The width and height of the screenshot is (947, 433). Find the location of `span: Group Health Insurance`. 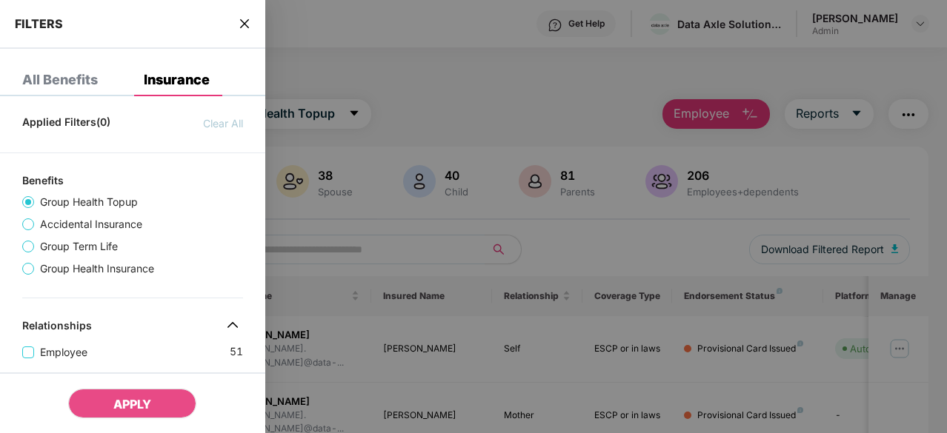

span: Group Health Insurance is located at coordinates (97, 269).